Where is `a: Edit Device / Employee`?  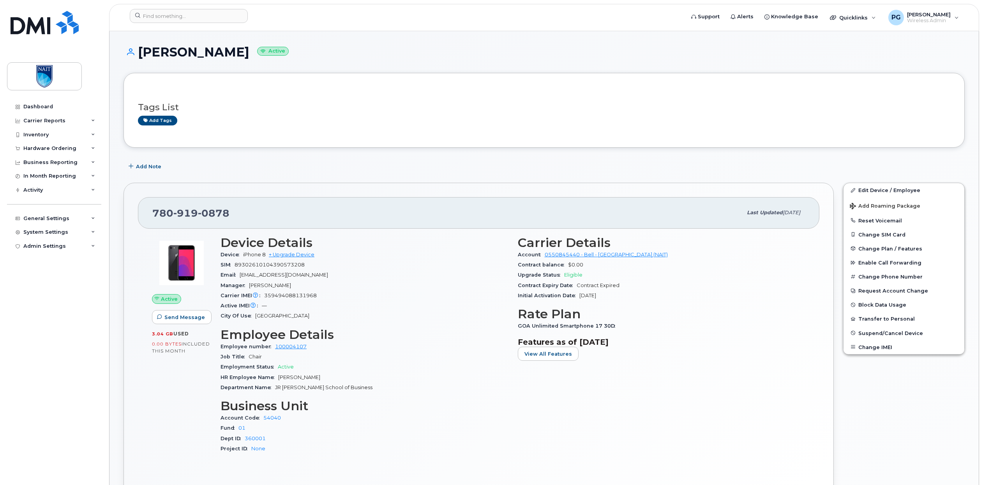
a: Edit Device / Employee is located at coordinates (904, 190).